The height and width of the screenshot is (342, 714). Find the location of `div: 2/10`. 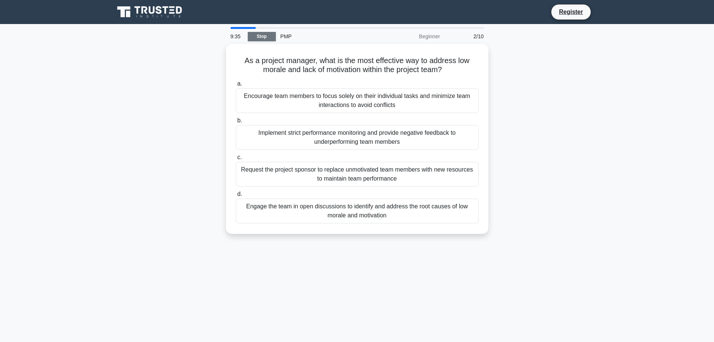

div: 2/10 is located at coordinates (466, 36).